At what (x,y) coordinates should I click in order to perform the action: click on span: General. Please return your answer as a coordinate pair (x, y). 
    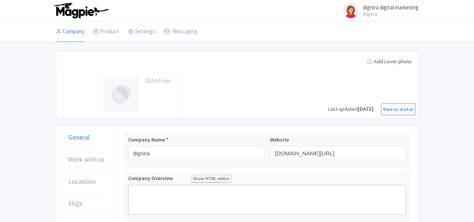
    Looking at the image, I should click on (79, 137).